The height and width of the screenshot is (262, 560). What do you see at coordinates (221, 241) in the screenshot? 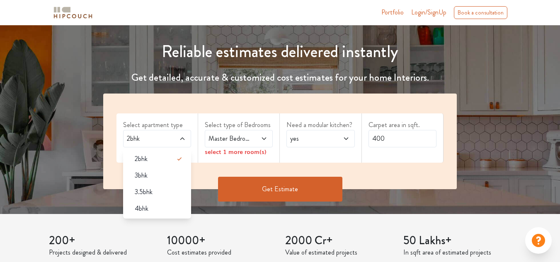
I see `h3: 10000+` at bounding box center [221, 241].